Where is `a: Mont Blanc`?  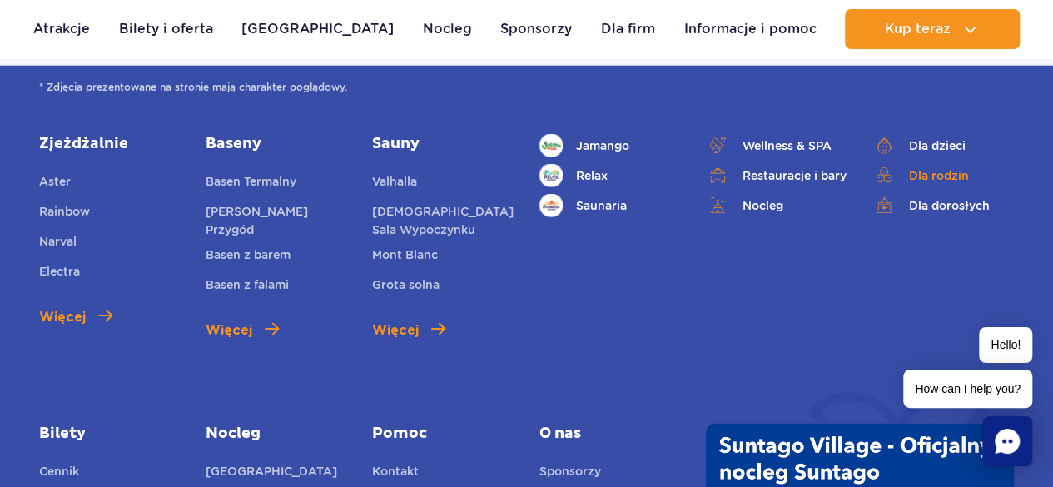 a: Mont Blanc is located at coordinates (405, 257).